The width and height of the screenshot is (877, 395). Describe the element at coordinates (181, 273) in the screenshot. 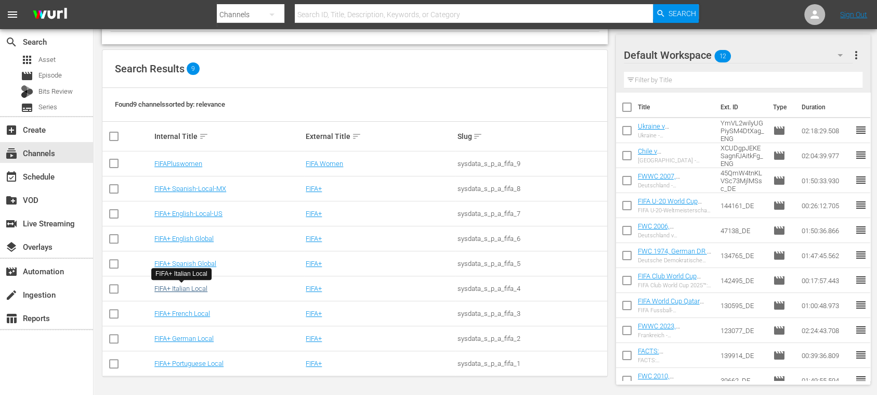

I see `div: FIFA+ Italian Local` at that location.